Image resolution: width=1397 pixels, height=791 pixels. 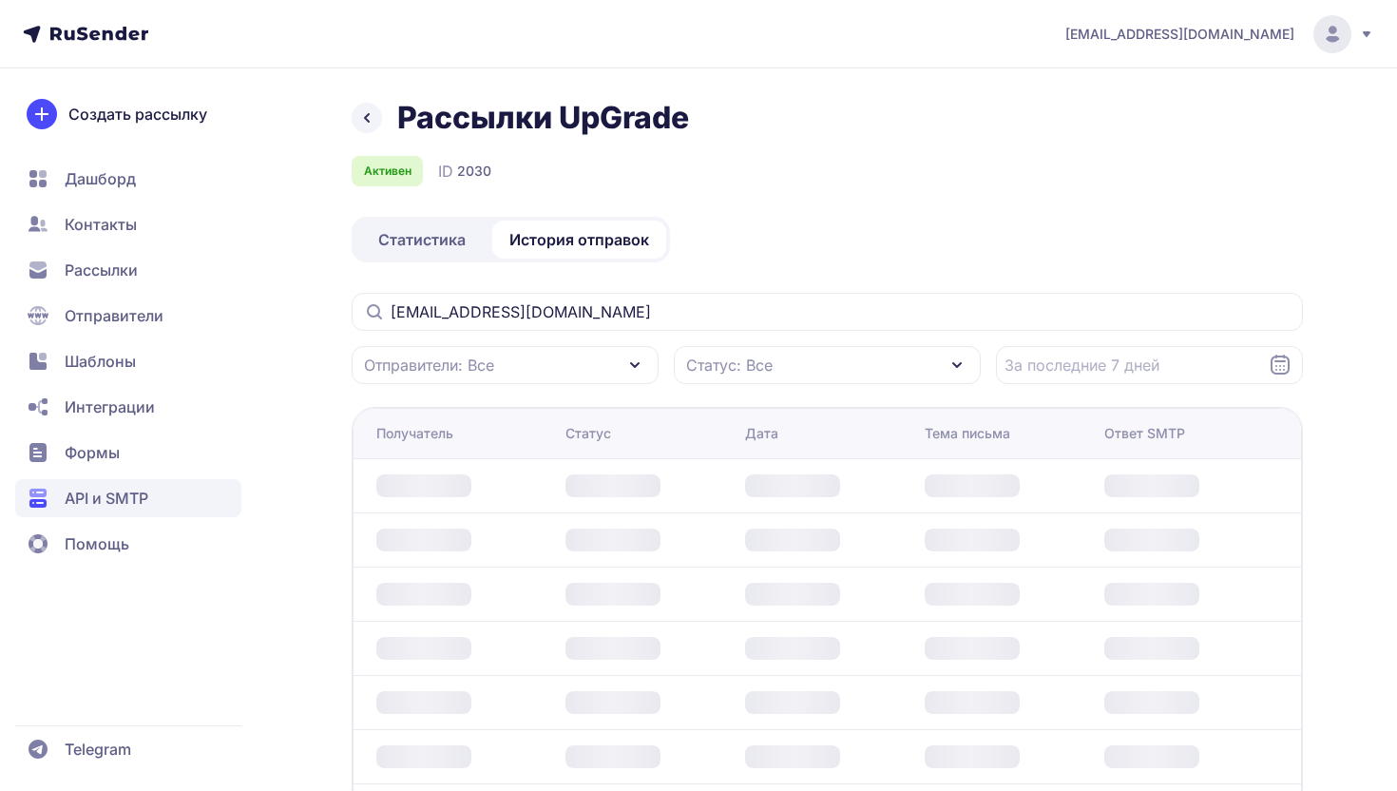 What do you see at coordinates (128, 749) in the screenshot?
I see `a: Telegram` at bounding box center [128, 749].